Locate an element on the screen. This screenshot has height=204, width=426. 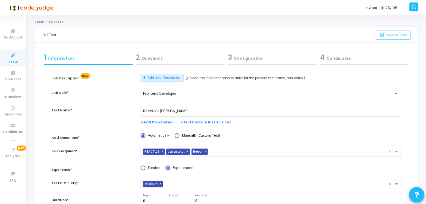
i: save is located at coordinates (383, 35).